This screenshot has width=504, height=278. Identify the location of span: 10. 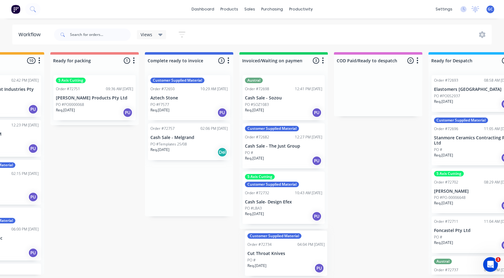
(31, 61).